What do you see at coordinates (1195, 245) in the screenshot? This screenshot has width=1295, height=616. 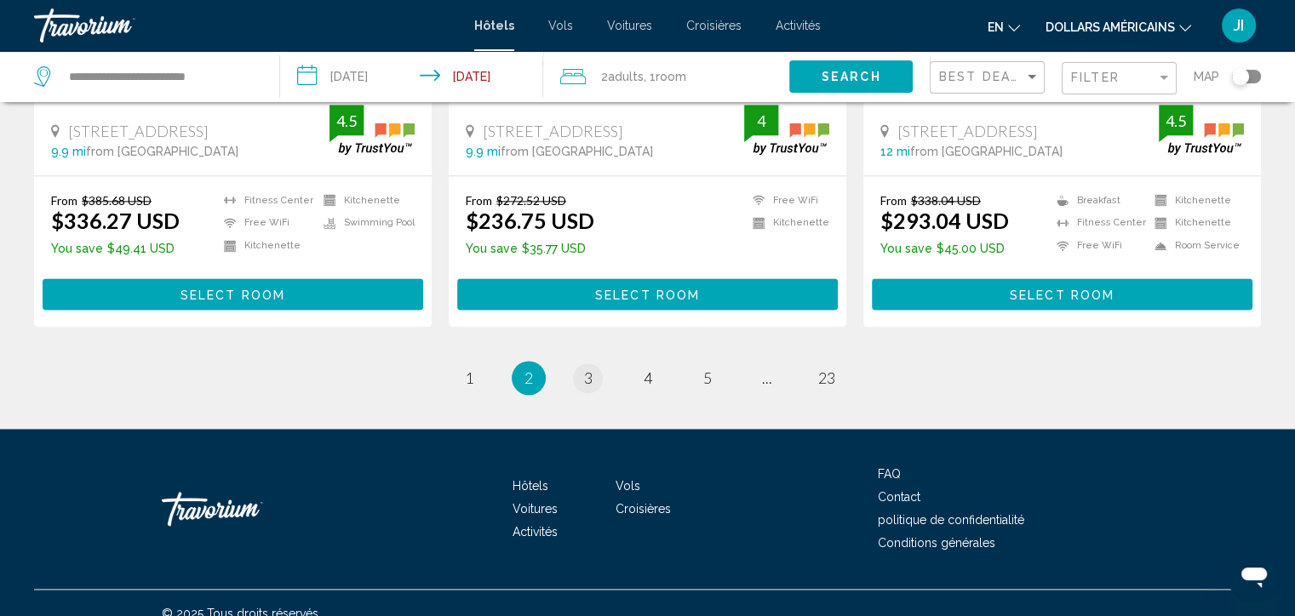 I see `li: Room Service` at bounding box center [1195, 245].